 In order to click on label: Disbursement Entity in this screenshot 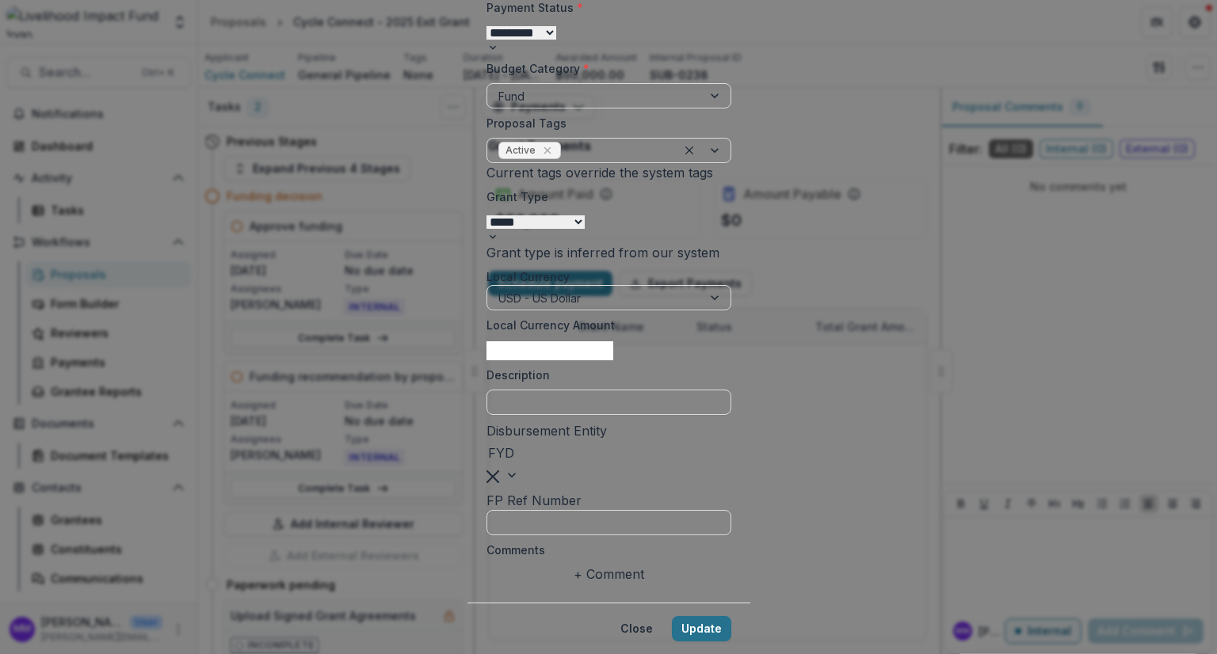, I will do `click(547, 431)`.